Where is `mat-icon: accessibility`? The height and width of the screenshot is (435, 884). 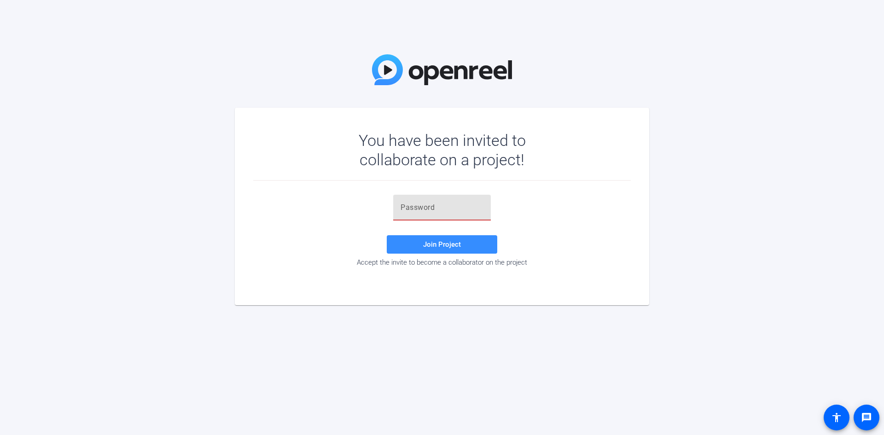 mat-icon: accessibility is located at coordinates (836, 417).